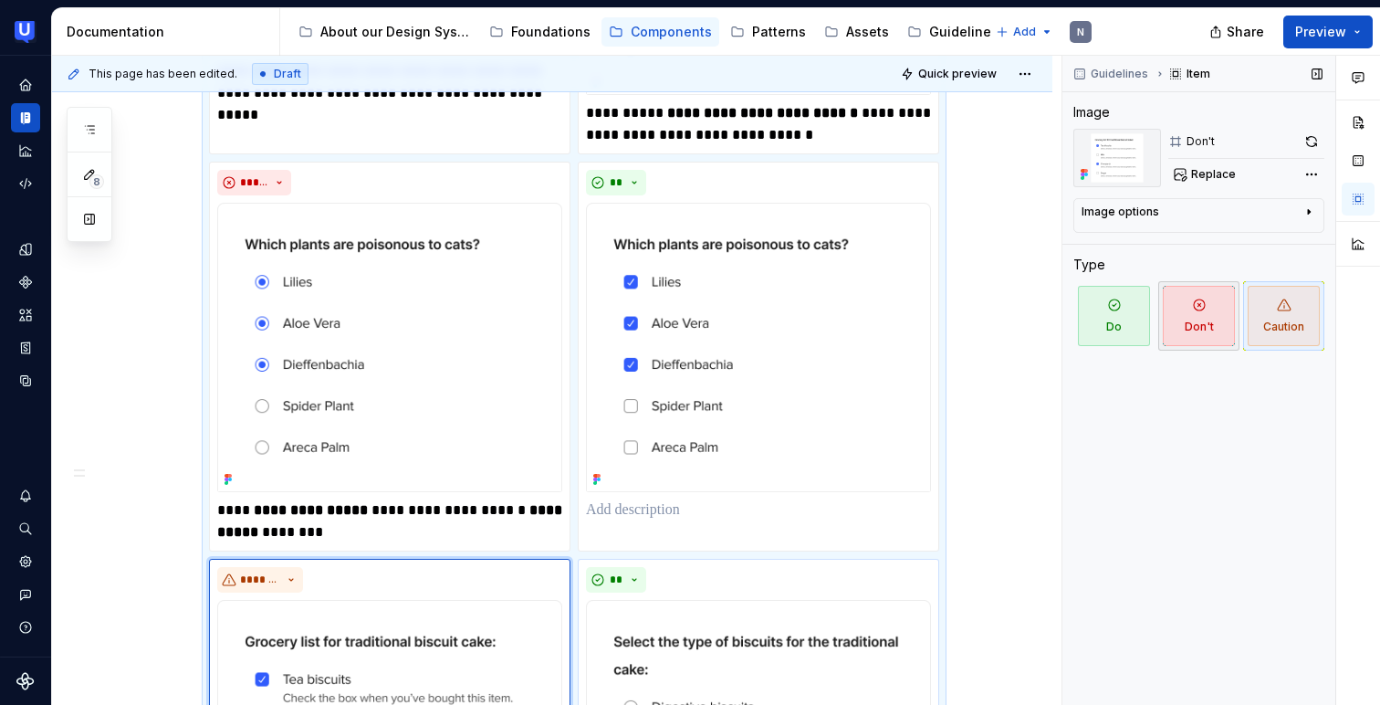 Image resolution: width=1380 pixels, height=705 pixels. I want to click on button: Image options, so click(1199, 215).